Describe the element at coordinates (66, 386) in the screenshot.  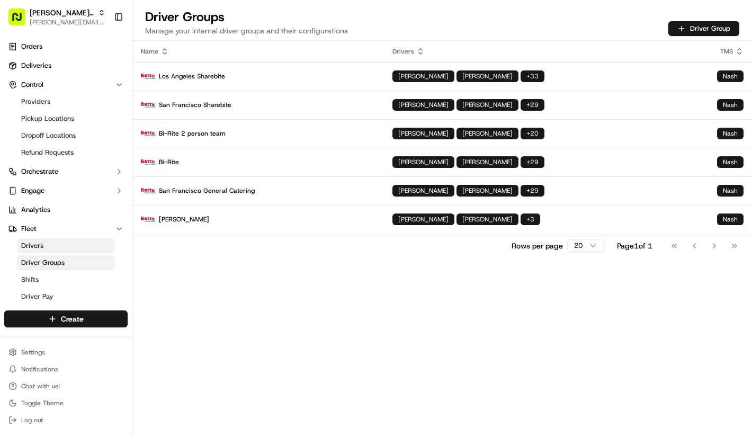
I see `button: Chat with us!` at that location.